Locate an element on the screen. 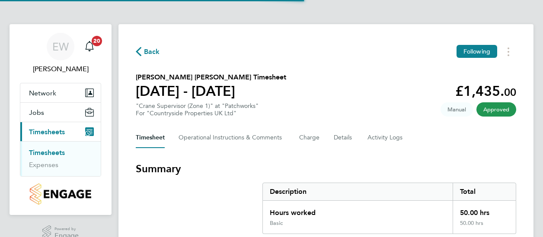  div: Basic is located at coordinates (276, 223).